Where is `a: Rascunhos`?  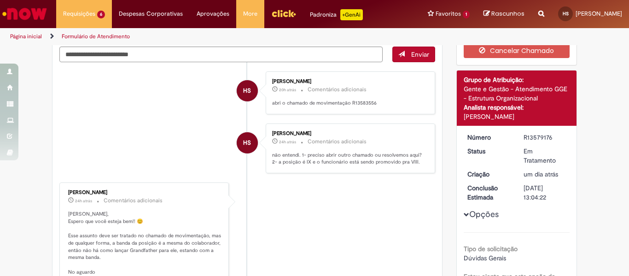
a: Rascunhos is located at coordinates (504, 14).